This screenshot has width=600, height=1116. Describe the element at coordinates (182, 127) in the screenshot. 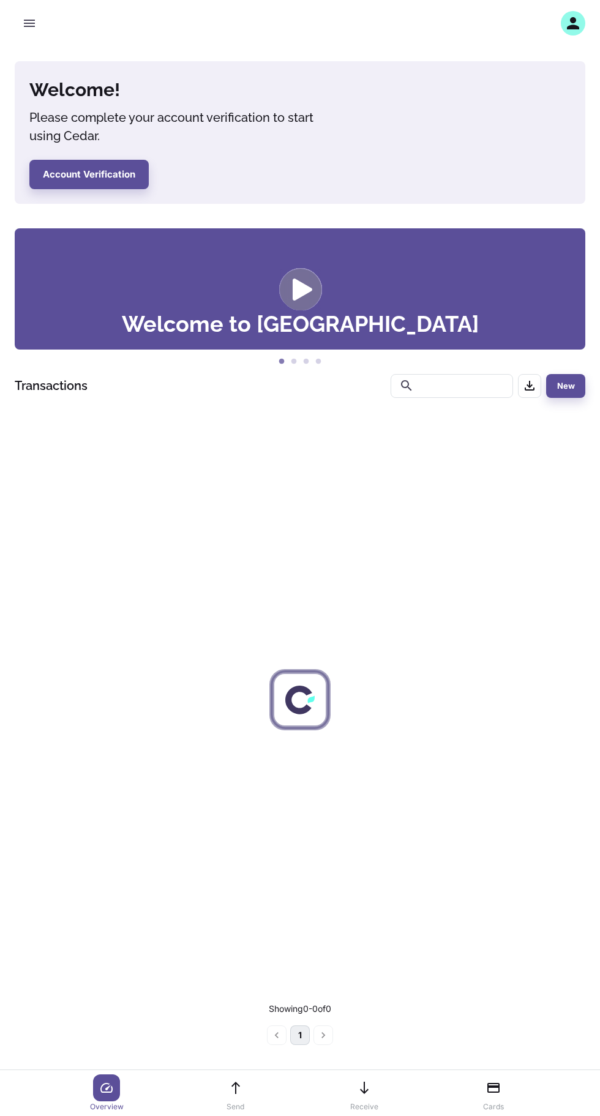

I see `h5: Please complete your account verification to start using Cedar.` at that location.